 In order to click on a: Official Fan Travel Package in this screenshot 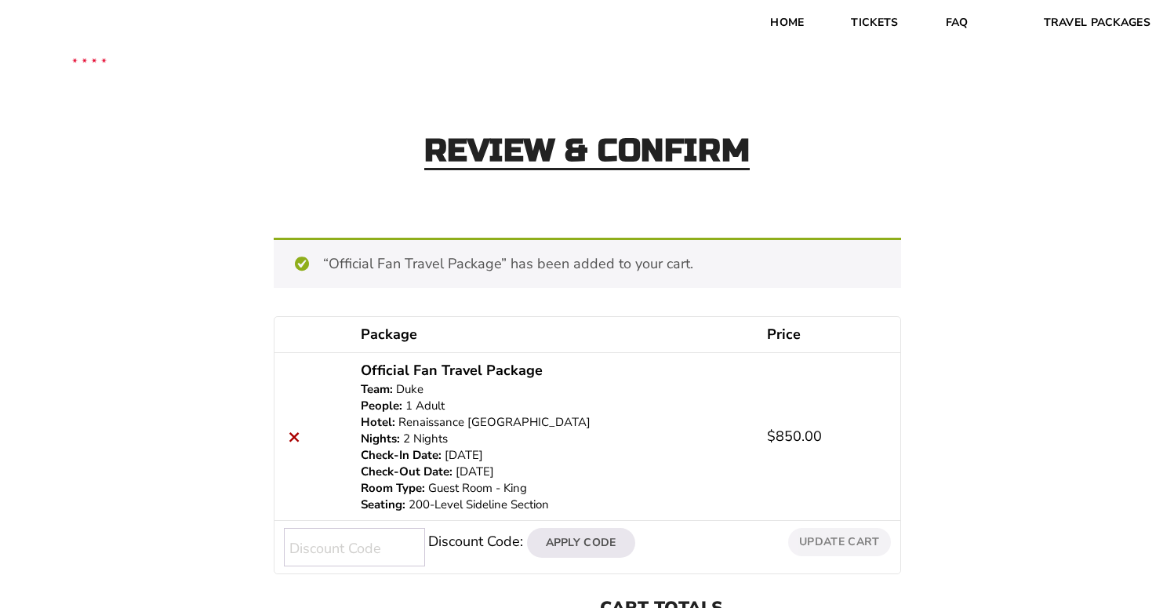, I will do `click(452, 370)`.